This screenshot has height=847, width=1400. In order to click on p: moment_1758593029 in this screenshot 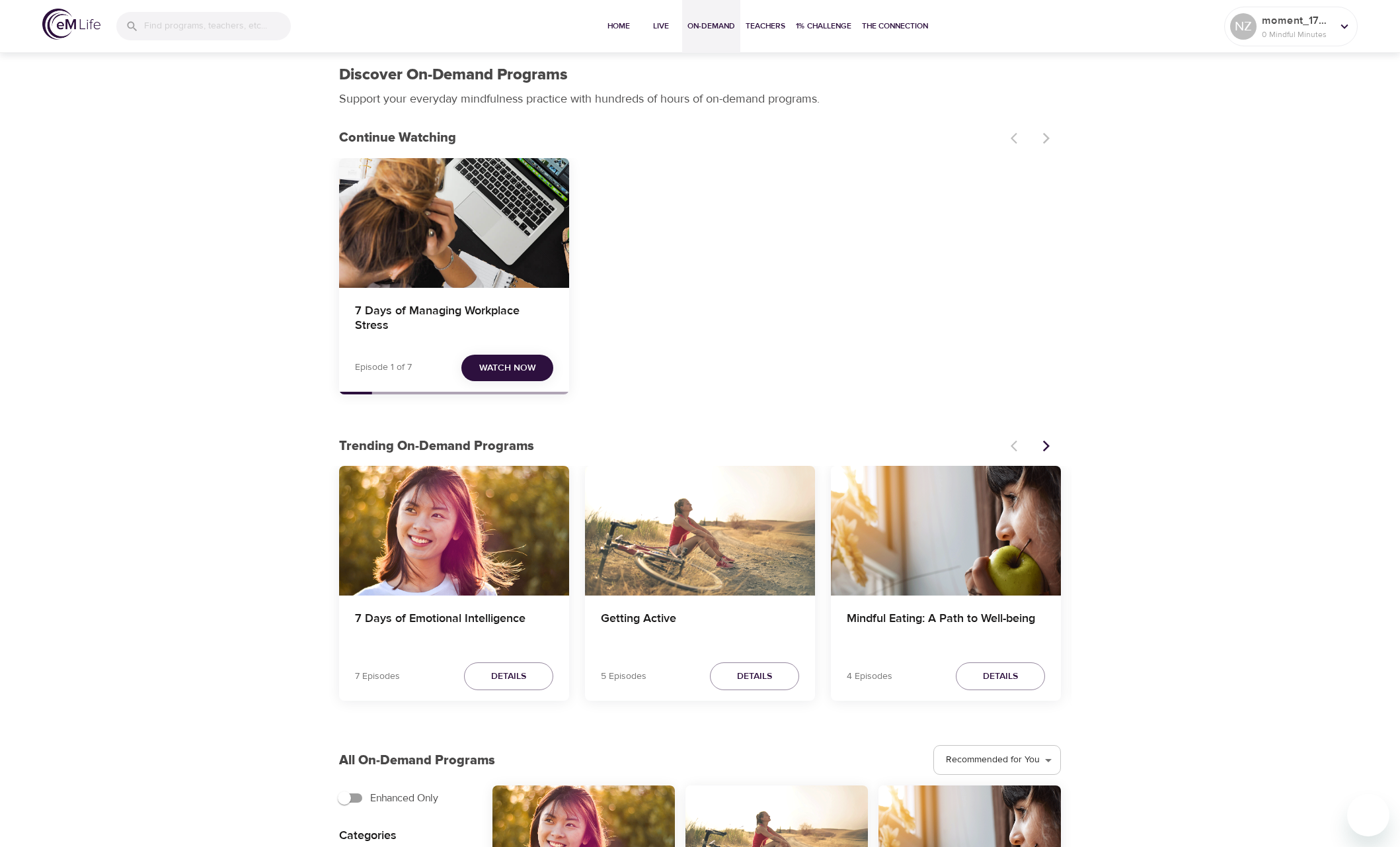, I will do `click(1297, 21)`.